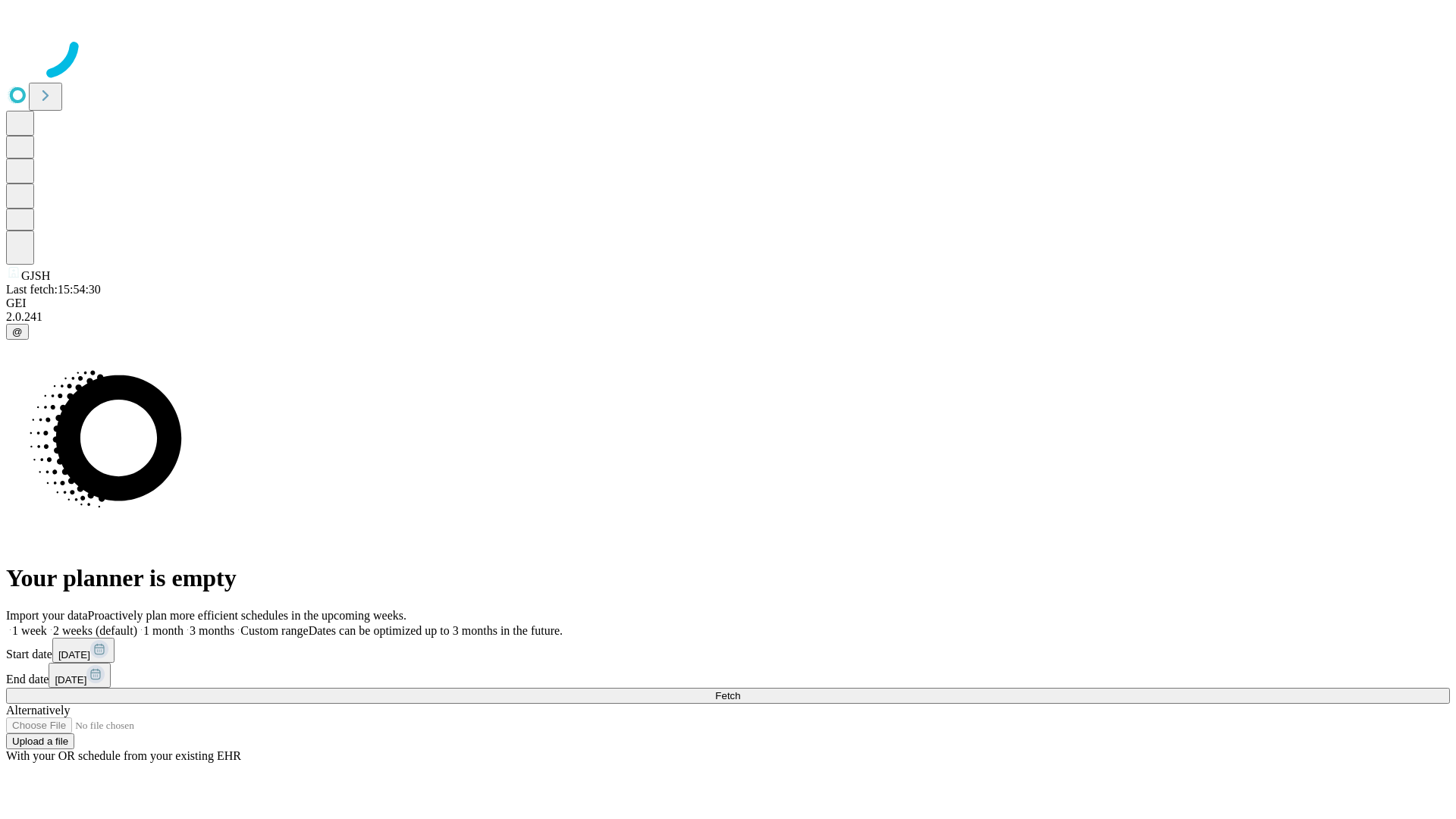 The height and width of the screenshot is (819, 1456). Describe the element at coordinates (53, 289) in the screenshot. I see `span: Last fetch: 15:54:30` at that location.